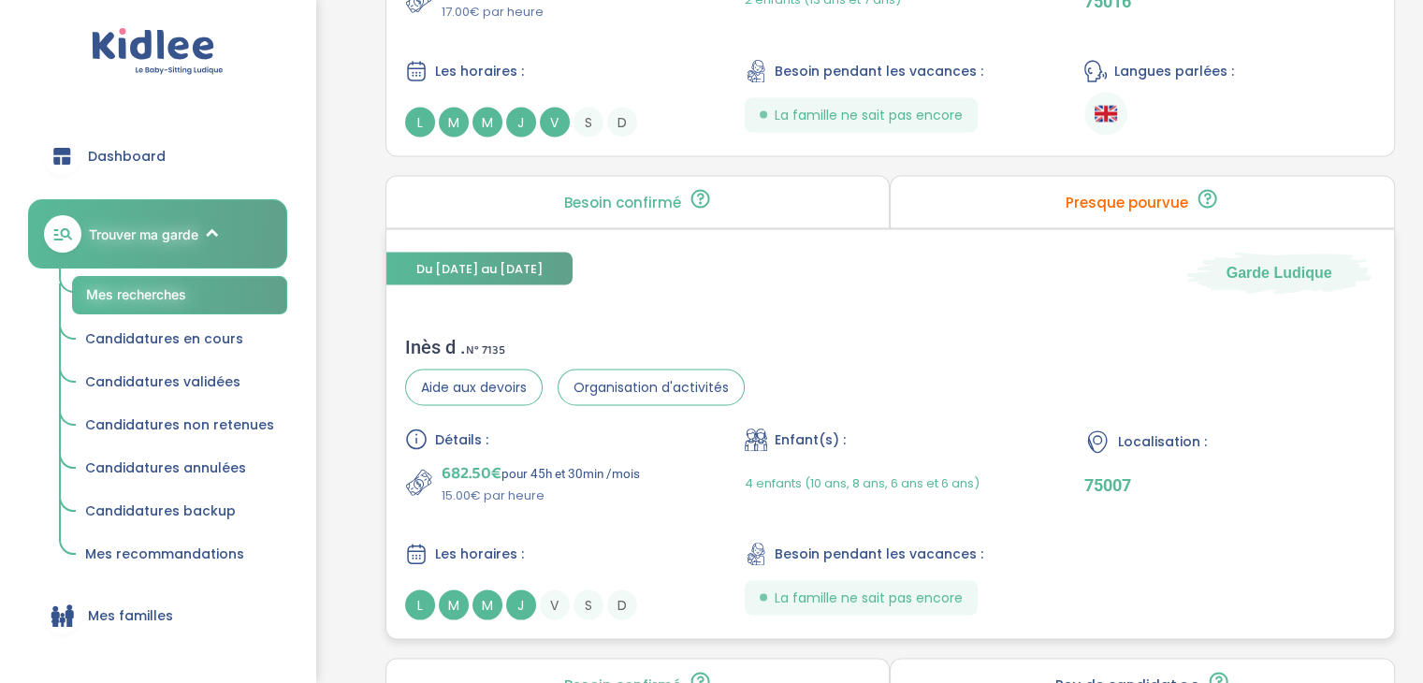 The width and height of the screenshot is (1423, 683). Describe the element at coordinates (541, 472) in the screenshot. I see `p: pour 45h et 30min /mois` at that location.